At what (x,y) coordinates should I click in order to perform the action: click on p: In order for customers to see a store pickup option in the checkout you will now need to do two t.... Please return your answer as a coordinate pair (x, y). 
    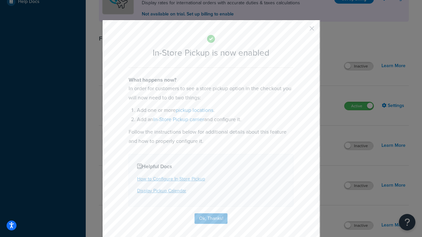
    Looking at the image, I should click on (211, 93).